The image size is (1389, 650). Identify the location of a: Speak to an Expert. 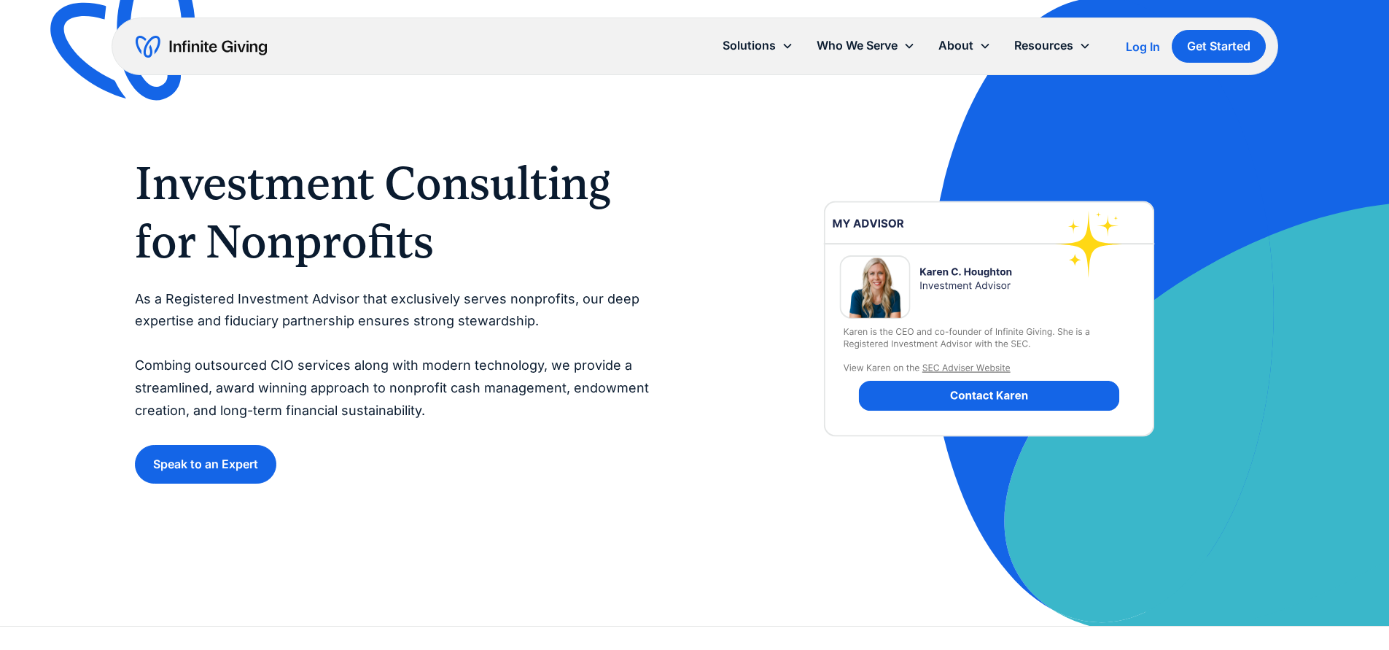
(206, 464).